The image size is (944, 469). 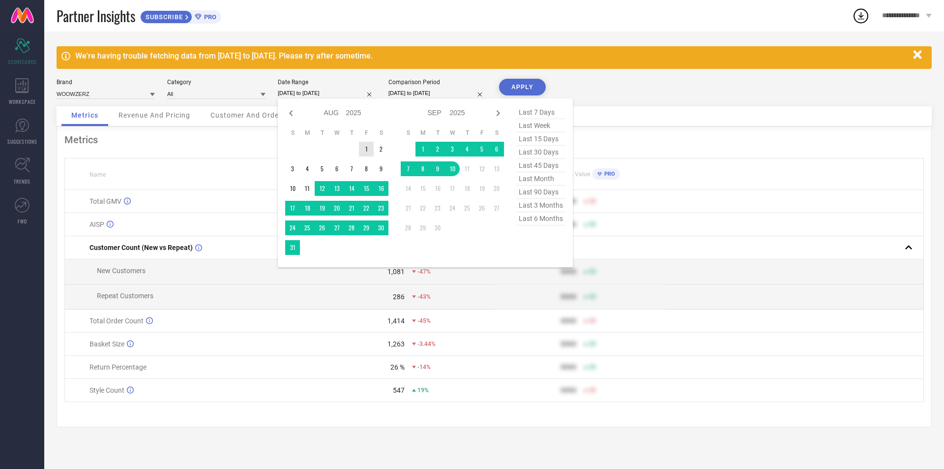 What do you see at coordinates (293, 208) in the screenshot?
I see `td: Sun Aug 17 2025` at bounding box center [293, 208].